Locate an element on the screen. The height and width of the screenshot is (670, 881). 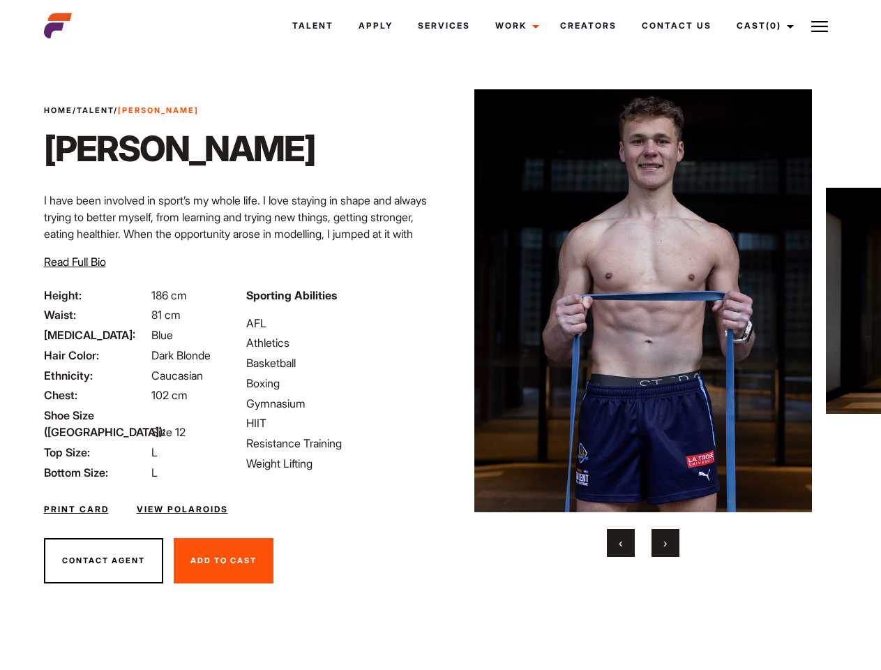
span: Height: is located at coordinates (96, 295).